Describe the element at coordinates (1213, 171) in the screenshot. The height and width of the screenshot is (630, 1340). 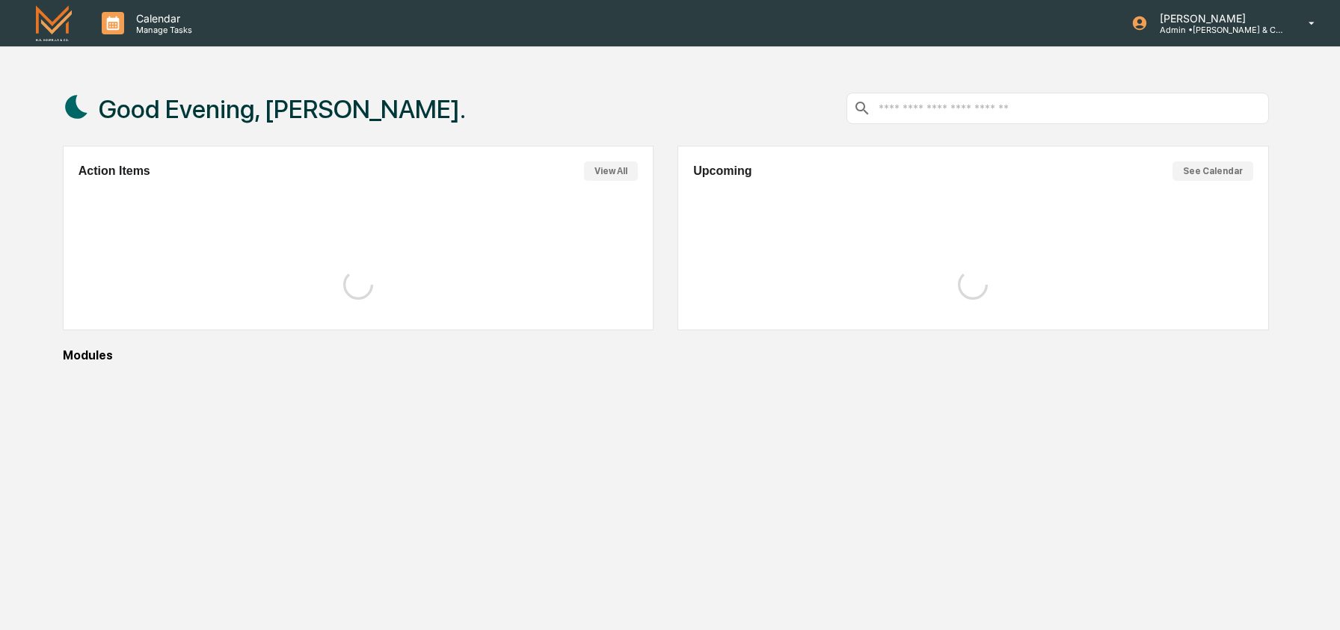
I see `button: See Calendar` at that location.